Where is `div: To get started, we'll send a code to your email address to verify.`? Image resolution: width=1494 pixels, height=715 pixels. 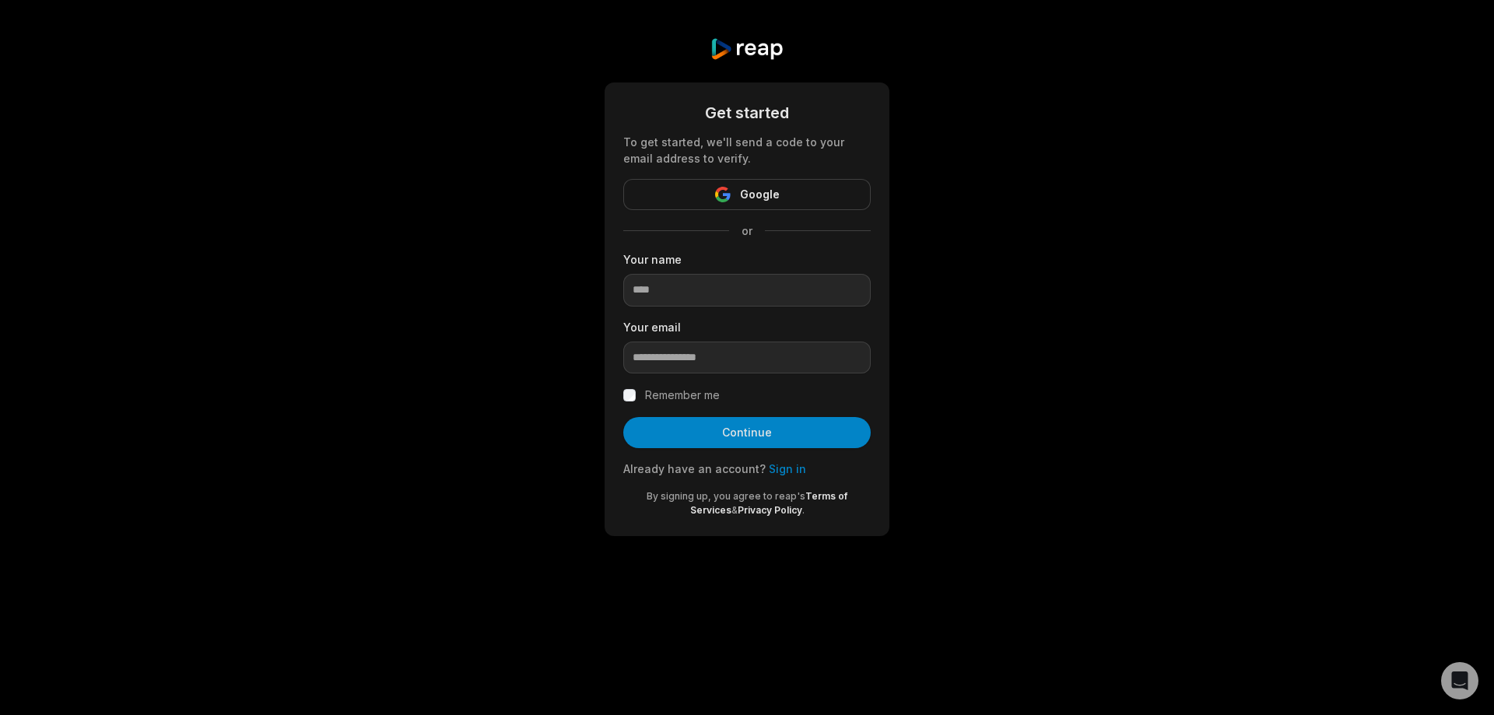
div: To get started, we'll send a code to your email address to verify. is located at coordinates (747, 150).